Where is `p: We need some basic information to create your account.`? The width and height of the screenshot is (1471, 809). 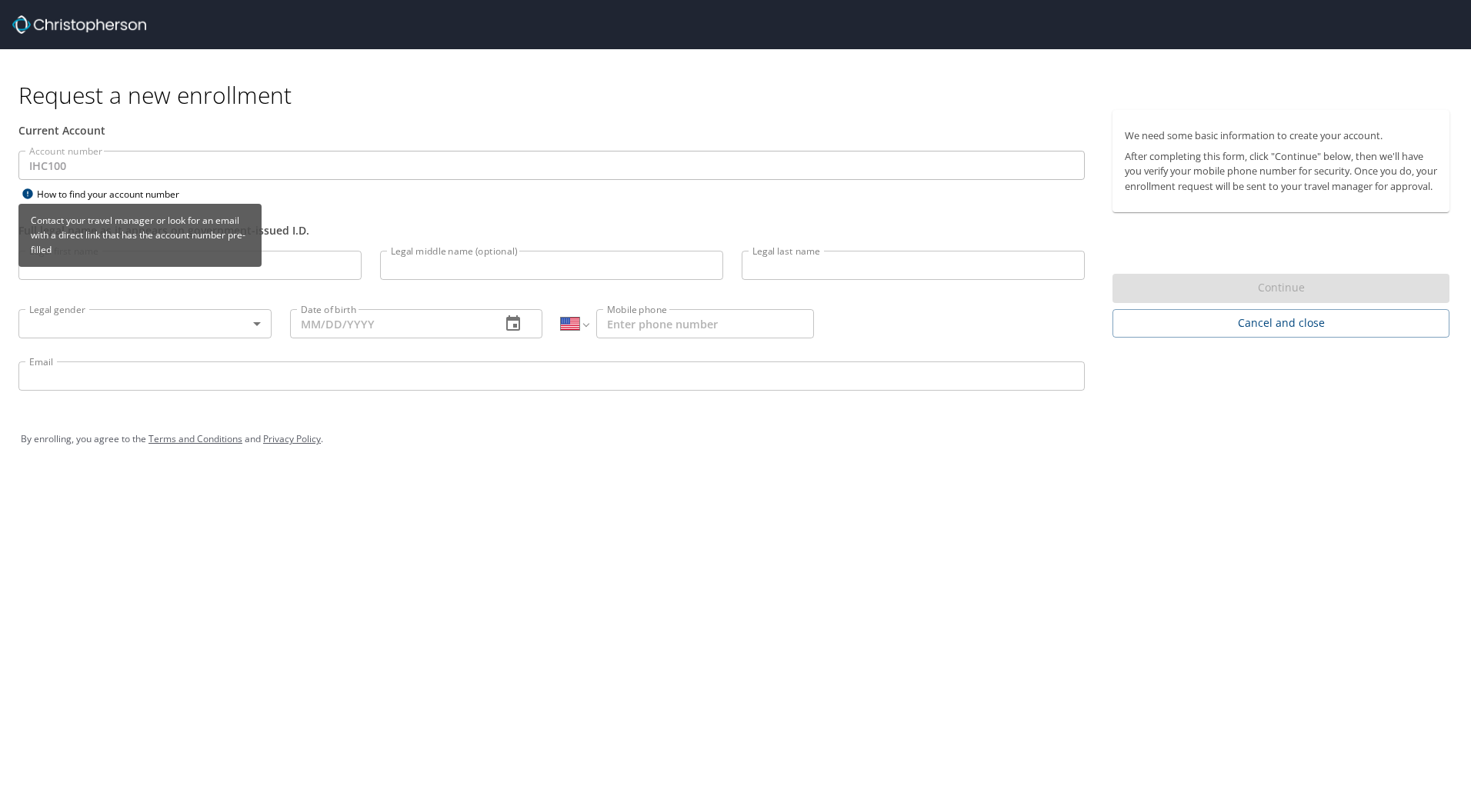 p: We need some basic information to create your account. is located at coordinates (1281, 135).